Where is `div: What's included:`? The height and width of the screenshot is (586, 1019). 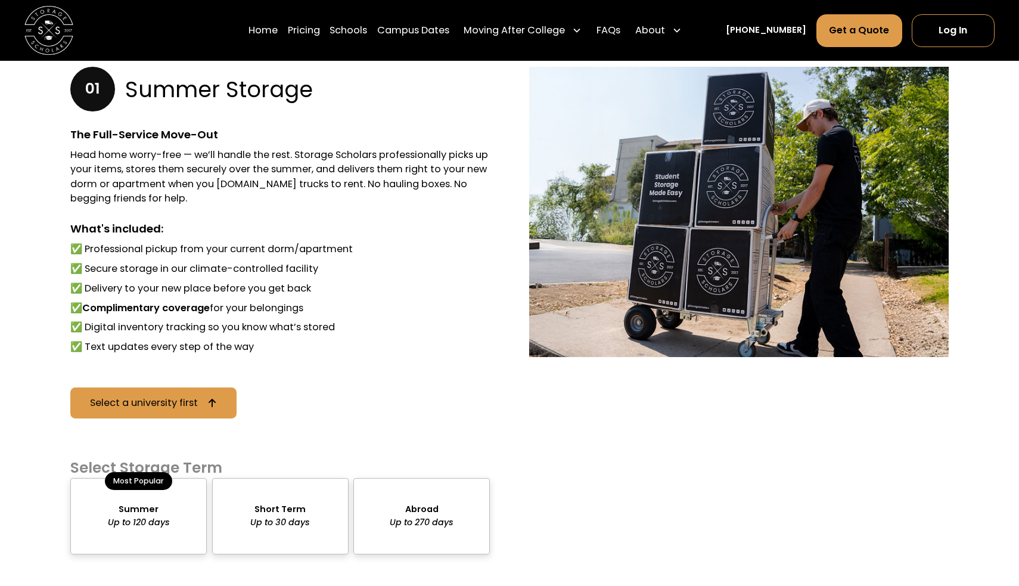
div: What's included: is located at coordinates (280, 229).